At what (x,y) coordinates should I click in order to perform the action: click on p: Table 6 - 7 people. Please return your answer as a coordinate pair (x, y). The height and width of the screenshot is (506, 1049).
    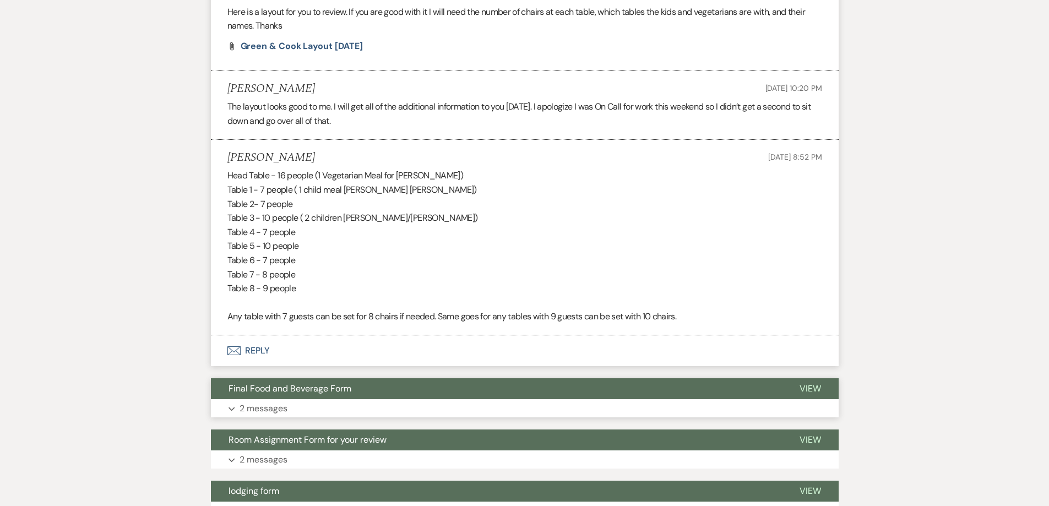
    Looking at the image, I should click on (525, 260).